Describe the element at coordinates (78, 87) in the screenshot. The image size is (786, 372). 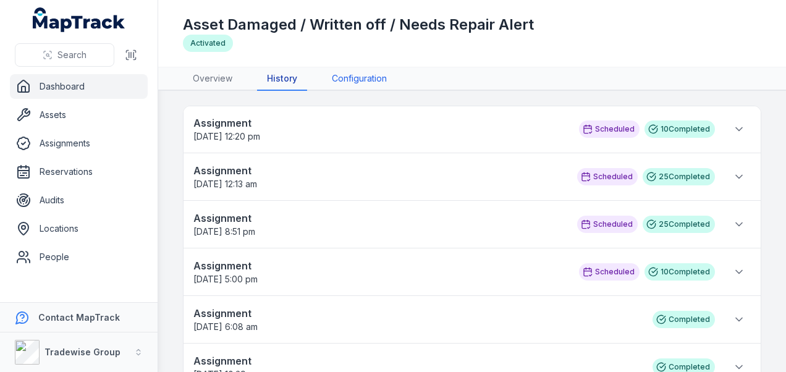
I see `a: Dashboard` at that location.